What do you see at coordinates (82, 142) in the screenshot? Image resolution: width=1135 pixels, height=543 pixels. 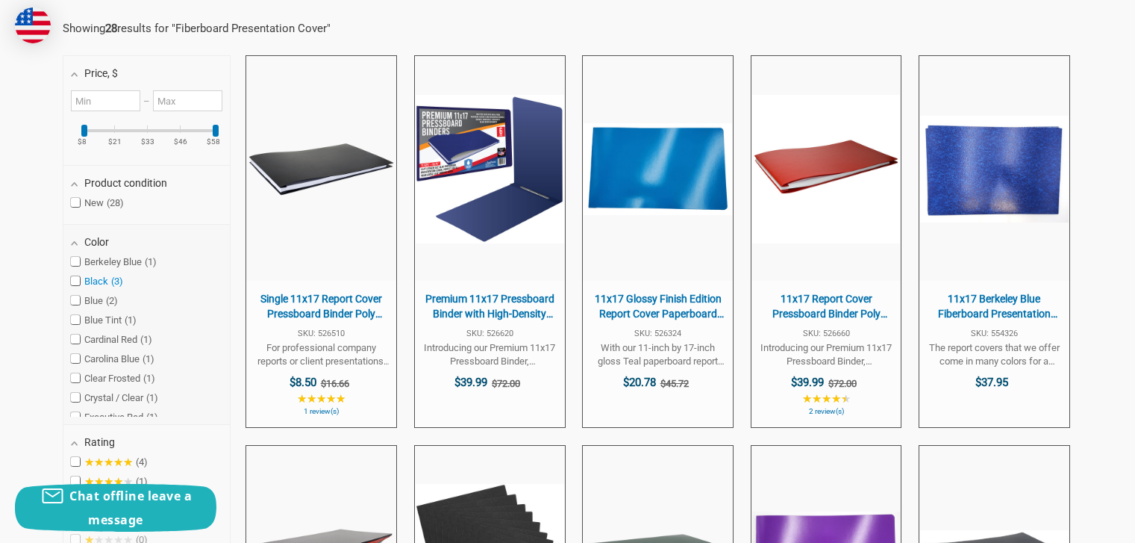 I see `ins: $8` at bounding box center [82, 142].